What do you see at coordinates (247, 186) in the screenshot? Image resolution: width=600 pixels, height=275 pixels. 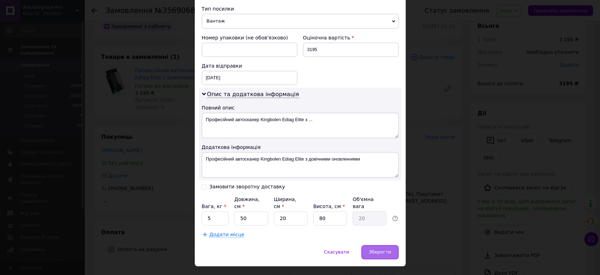 I see `div: Замовити зворотну доставку` at bounding box center [247, 186].